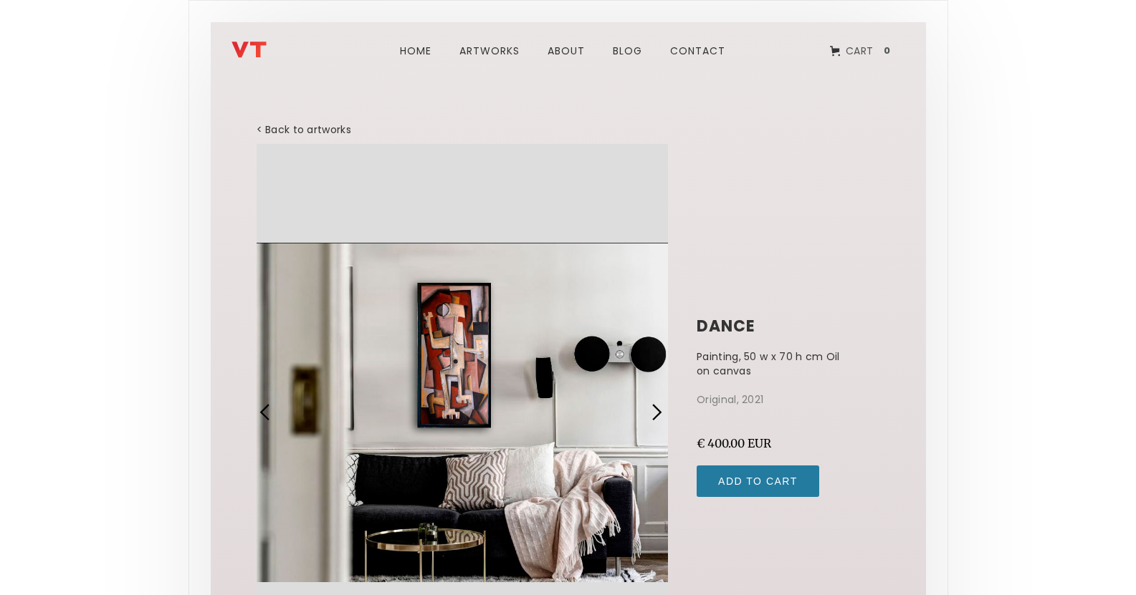 Image resolution: width=1136 pixels, height=595 pixels. I want to click on div: Cart, so click(859, 51).